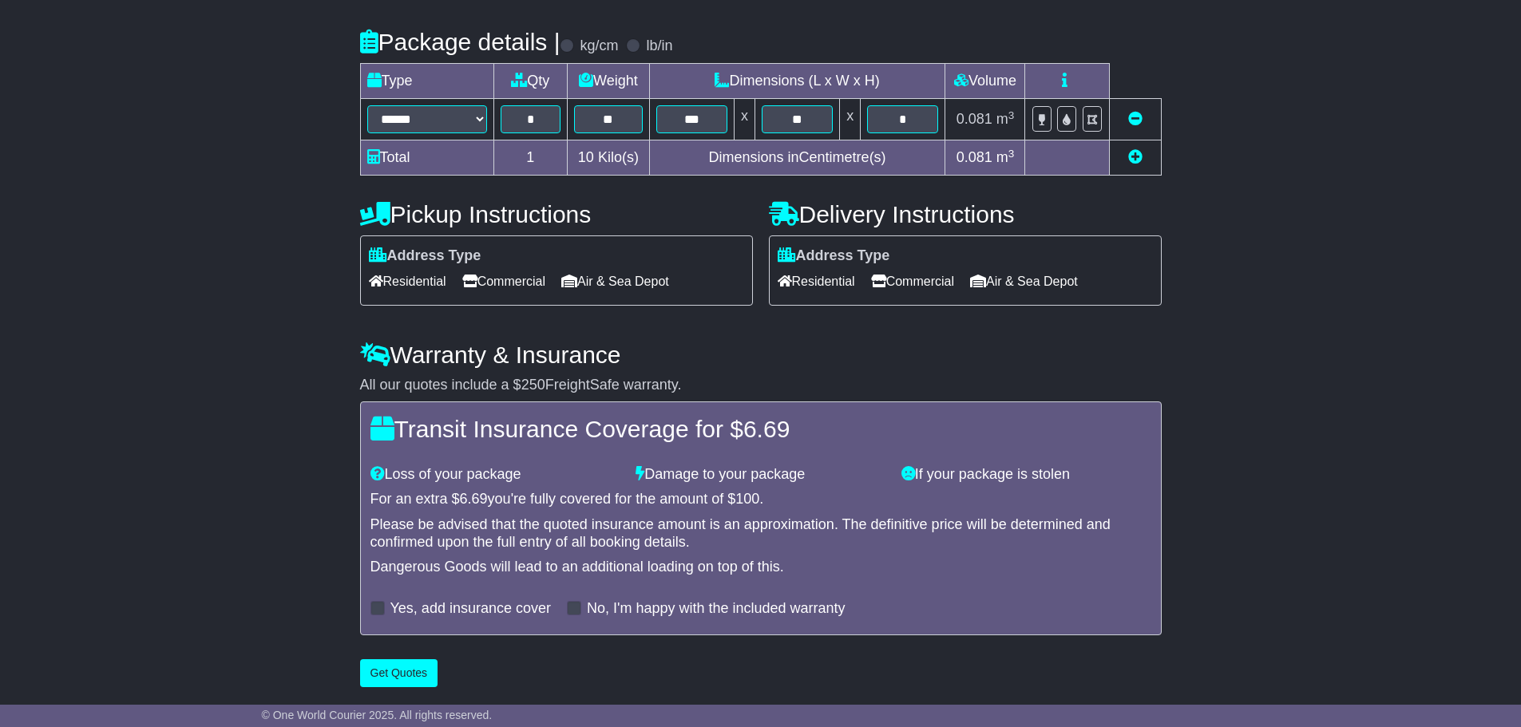 This screenshot has height=727, width=1521. What do you see at coordinates (460, 42) in the screenshot?
I see `h4: Package details |` at bounding box center [460, 42].